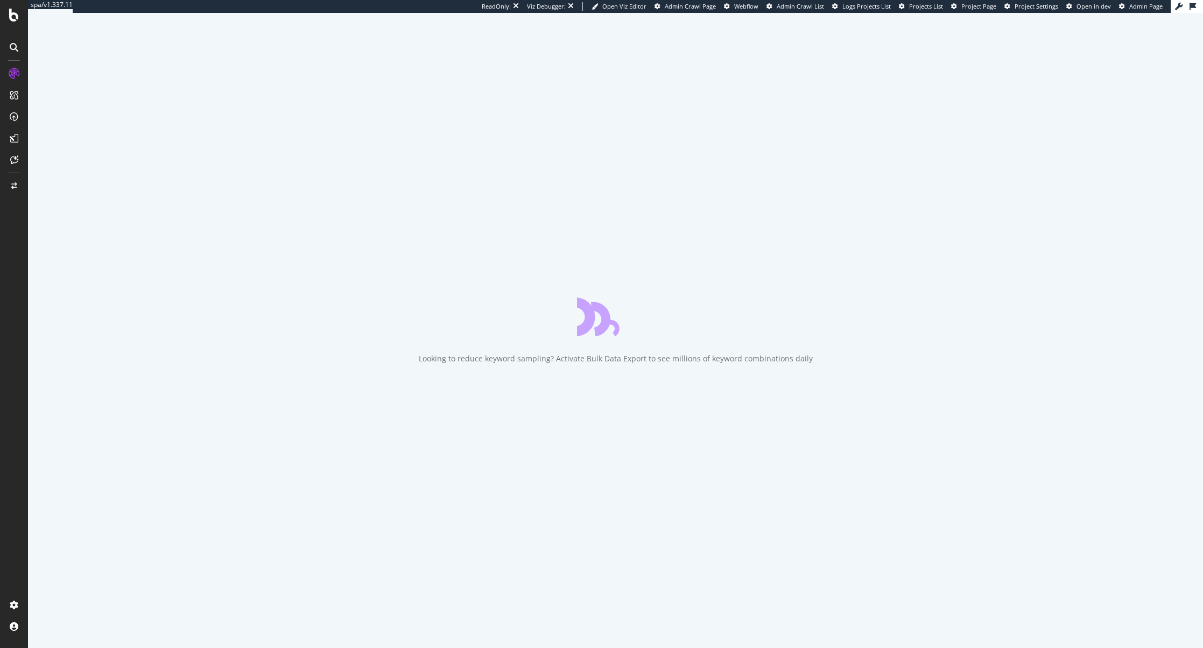  I want to click on span: Logs Projects List, so click(866, 6).